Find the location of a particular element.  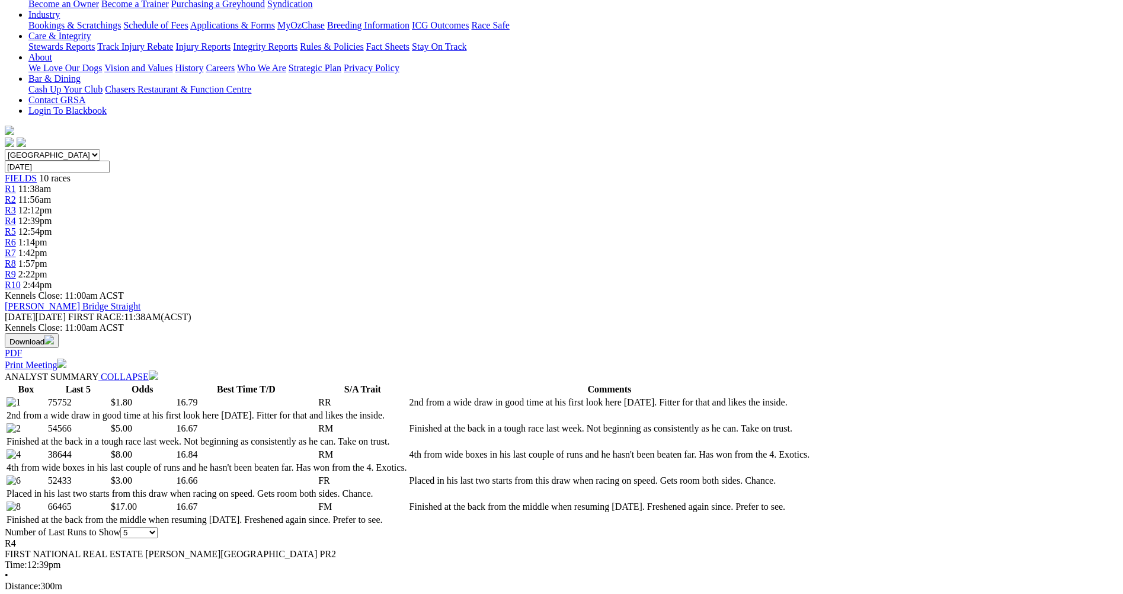

input: Select date is located at coordinates (57, 166).